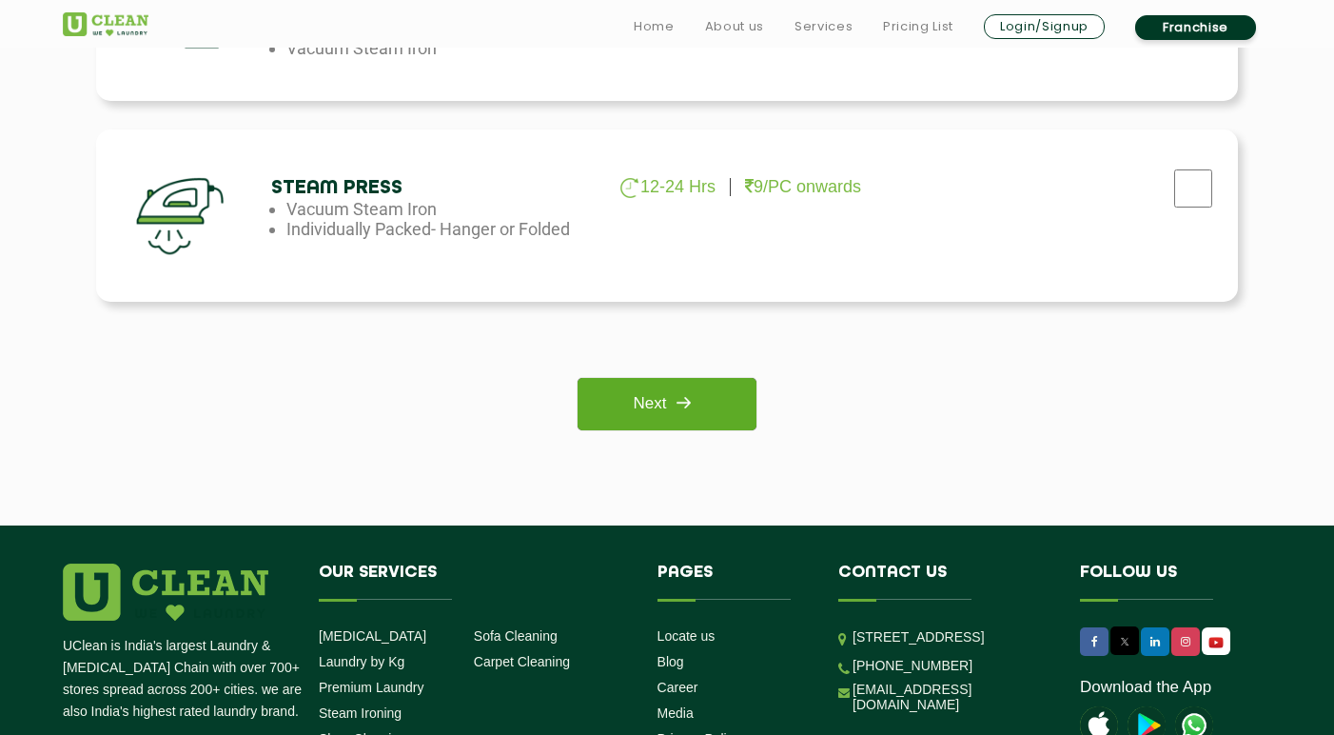 The width and height of the screenshot is (1334, 735). I want to click on p: 12-24 Hrs, so click(668, 187).